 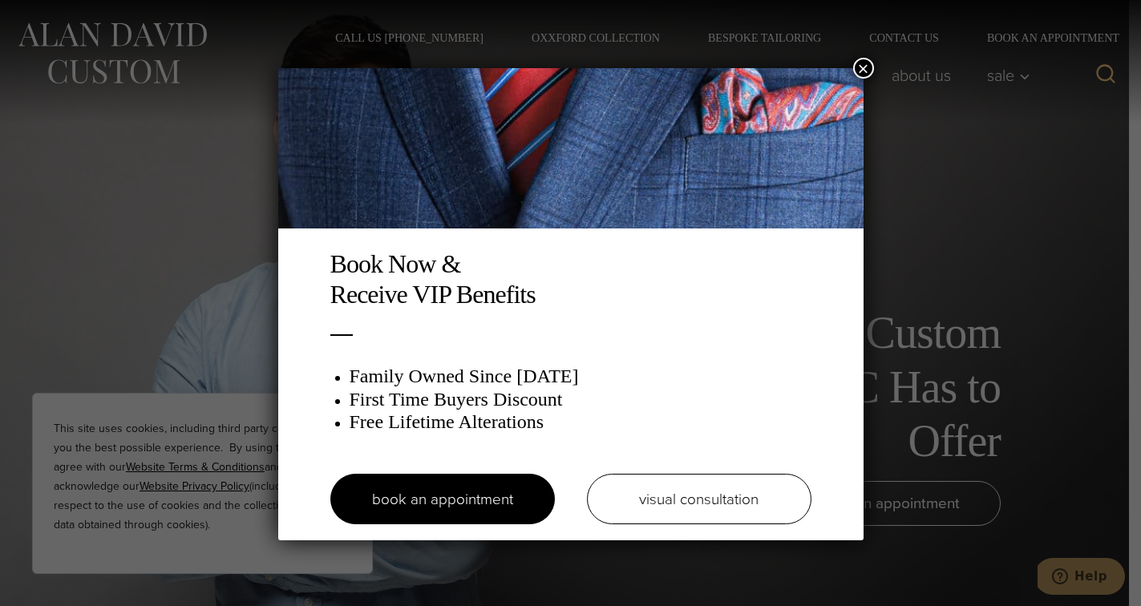 What do you see at coordinates (580, 399) in the screenshot?
I see `h3: First Time Buyers Discount` at bounding box center [580, 399].